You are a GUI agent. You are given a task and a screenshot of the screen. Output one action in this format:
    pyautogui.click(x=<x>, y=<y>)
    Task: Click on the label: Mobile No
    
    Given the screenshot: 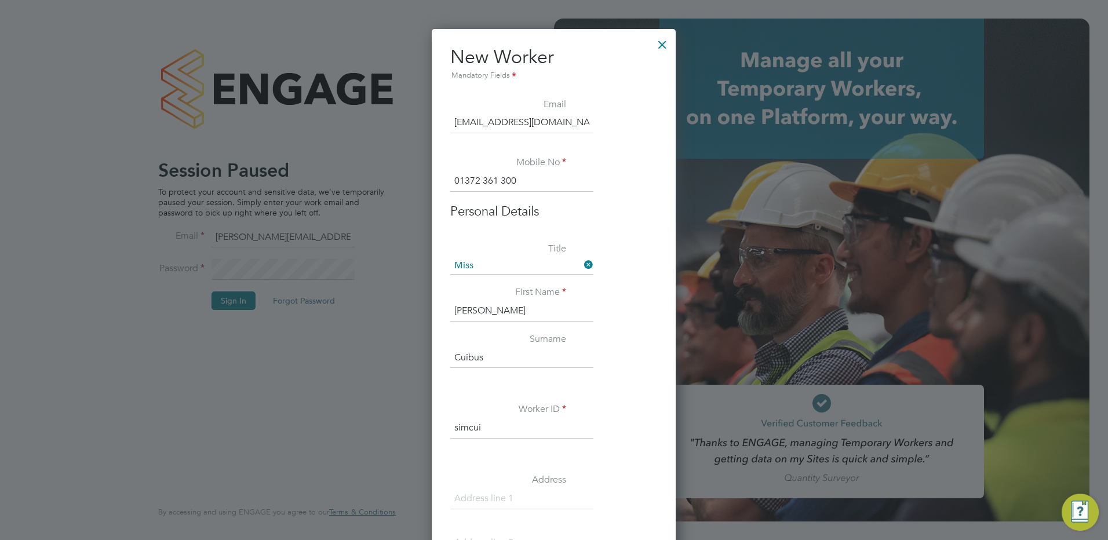 What is the action you would take?
    pyautogui.click(x=508, y=162)
    